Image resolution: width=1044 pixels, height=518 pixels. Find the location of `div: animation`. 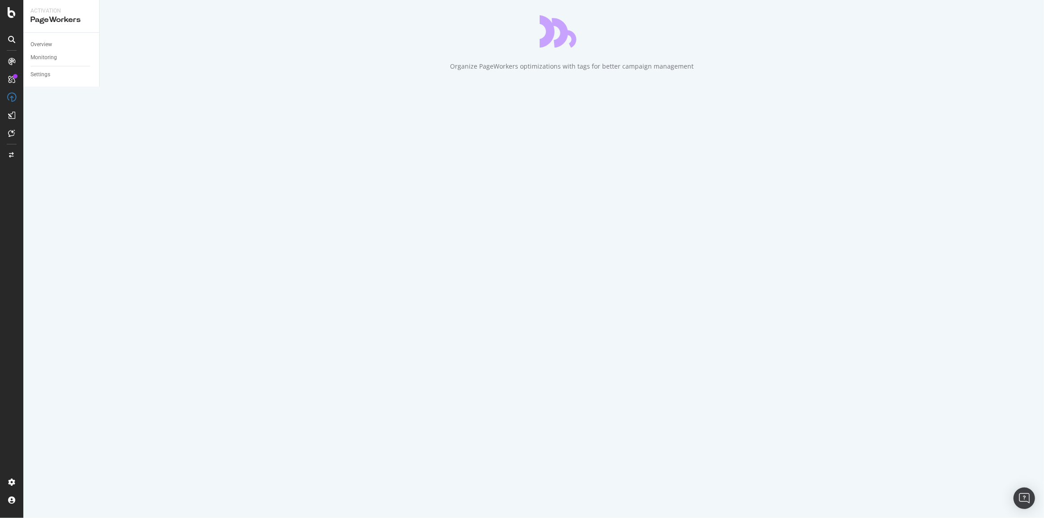

div: animation is located at coordinates (572, 31).